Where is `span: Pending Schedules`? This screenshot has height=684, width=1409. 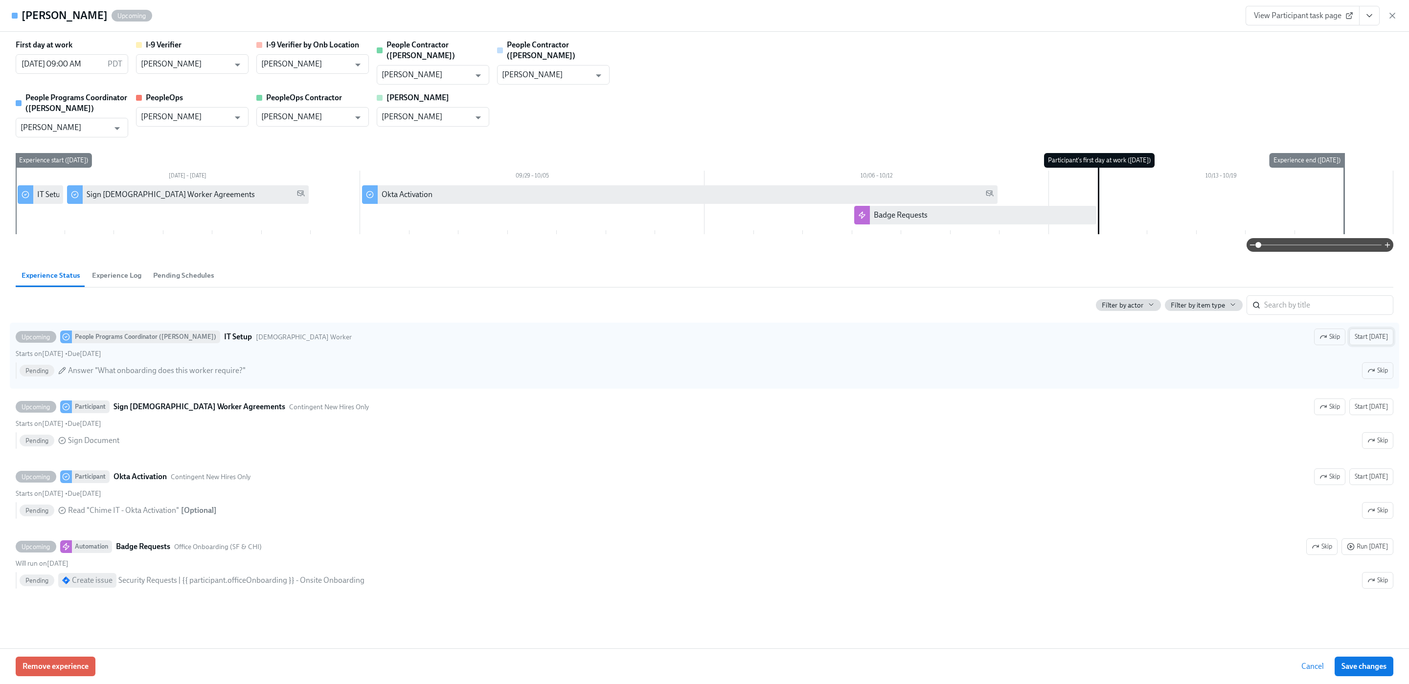
span: Pending Schedules is located at coordinates (183, 275).